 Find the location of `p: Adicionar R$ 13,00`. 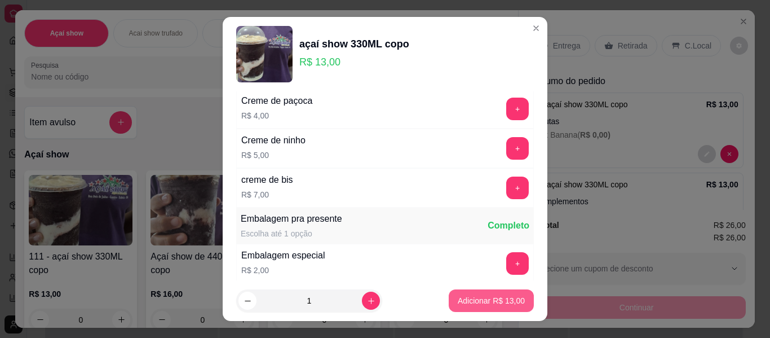

p: Adicionar R$ 13,00 is located at coordinates (491, 300).